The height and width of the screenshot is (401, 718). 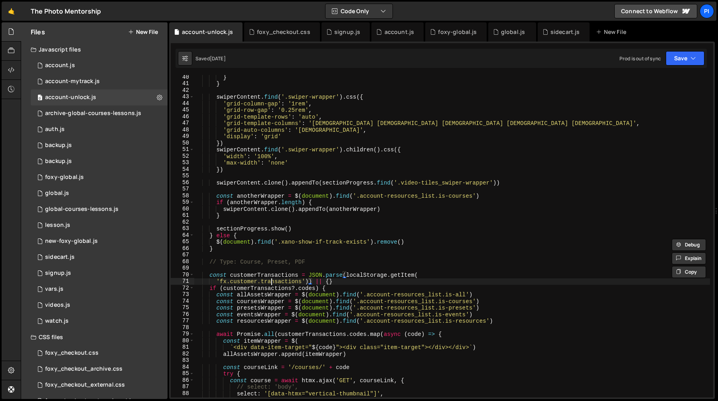 What do you see at coordinates (182, 307) in the screenshot?
I see `div: 75` at bounding box center [182, 307].